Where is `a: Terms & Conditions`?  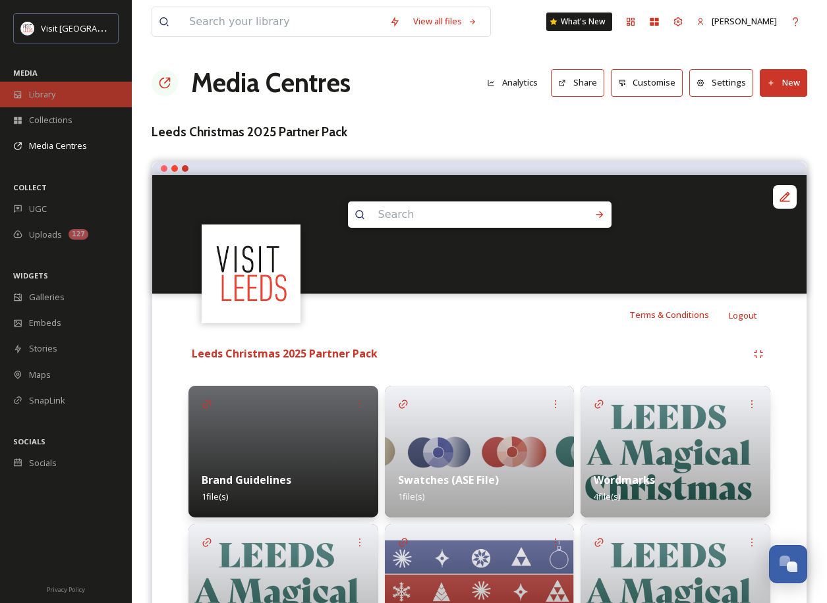 a: Terms & Conditions is located at coordinates (678, 315).